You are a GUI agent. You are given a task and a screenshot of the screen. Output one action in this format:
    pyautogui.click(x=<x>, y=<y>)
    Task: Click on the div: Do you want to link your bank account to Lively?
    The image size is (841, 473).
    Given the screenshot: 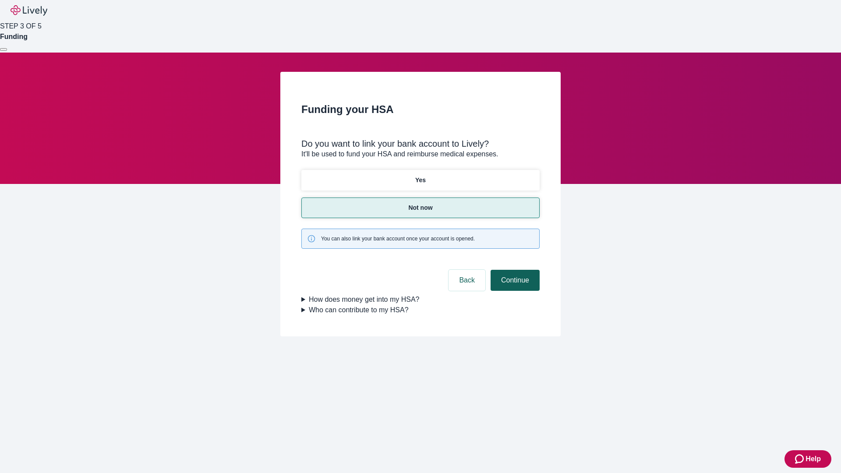 What is the action you would take?
    pyautogui.click(x=421, y=144)
    